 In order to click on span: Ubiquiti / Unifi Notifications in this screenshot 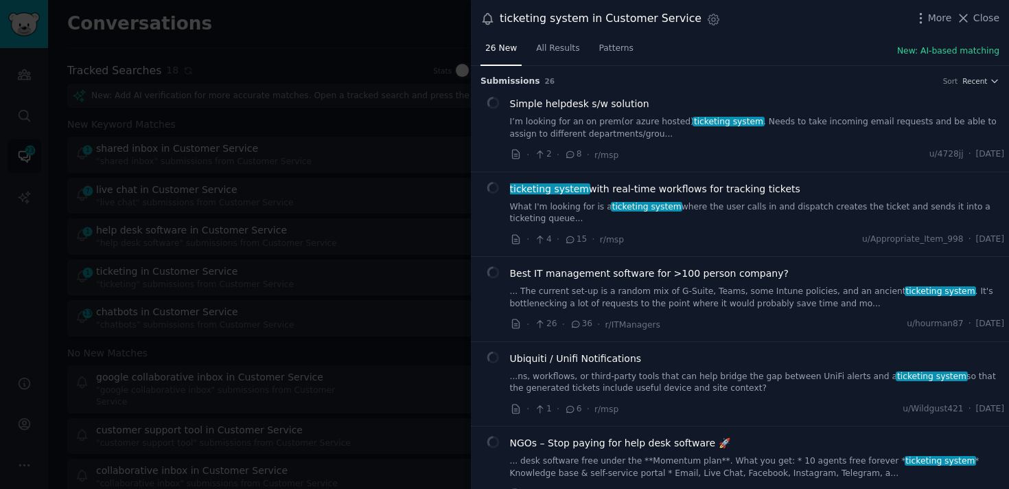, I will do `click(576, 358)`.